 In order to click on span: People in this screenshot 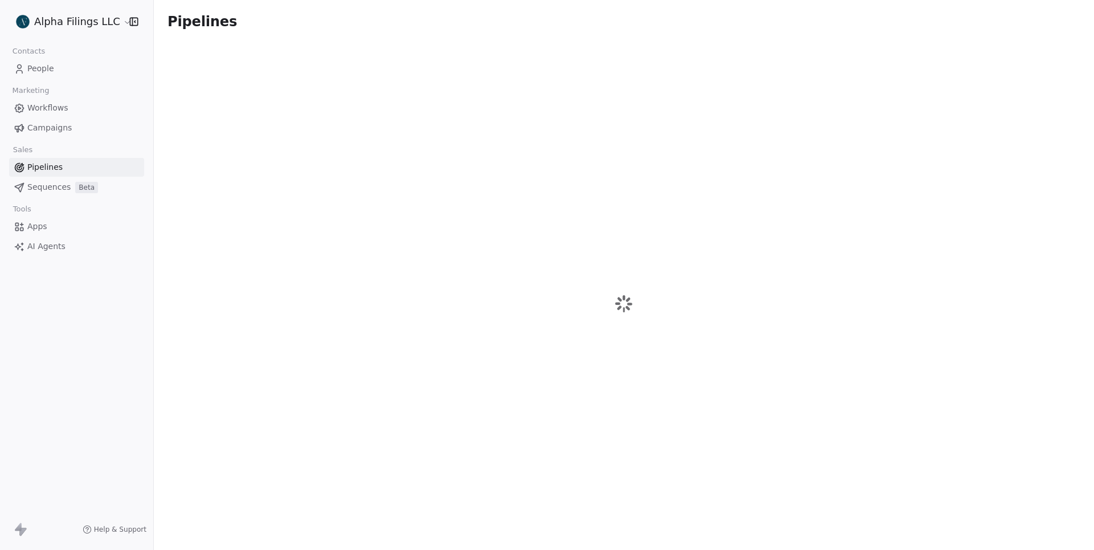, I will do `click(40, 68)`.